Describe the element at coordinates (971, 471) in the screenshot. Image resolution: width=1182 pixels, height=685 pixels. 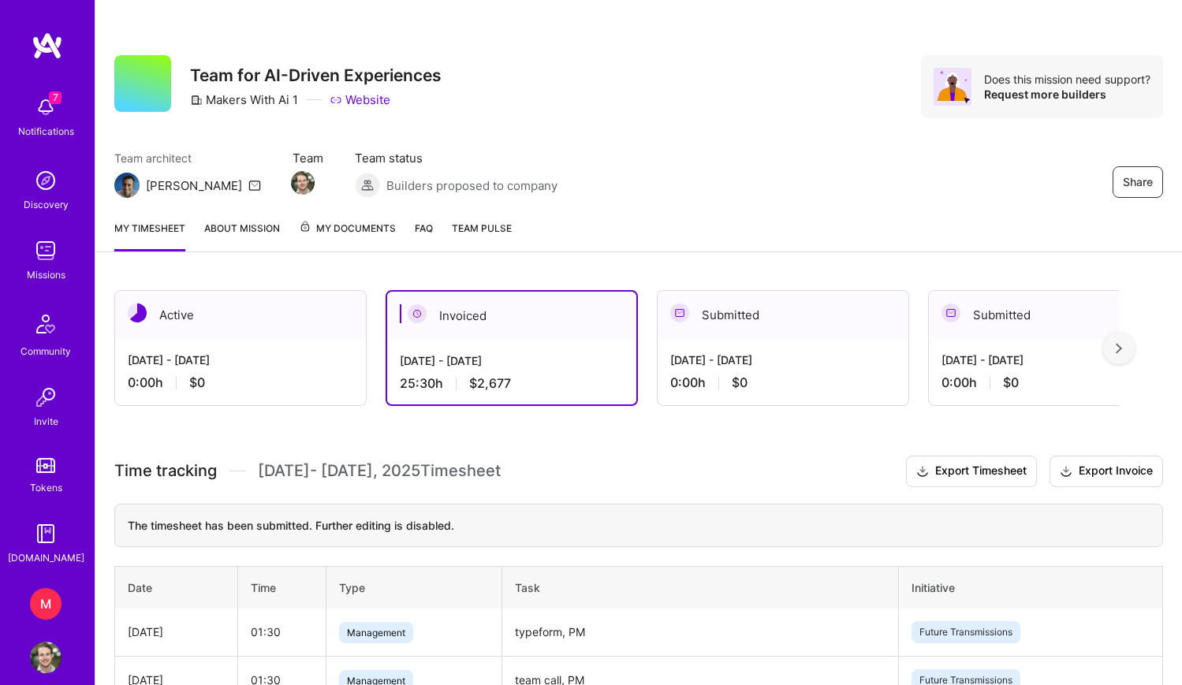
I see `button: Export Timesheet` at that location.